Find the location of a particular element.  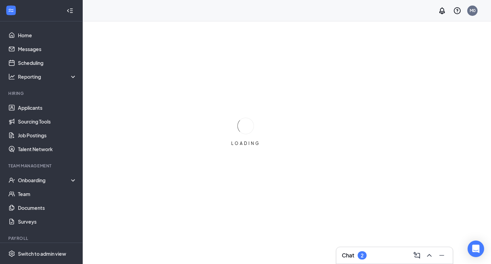

div: Hiring is located at coordinates (42, 93).